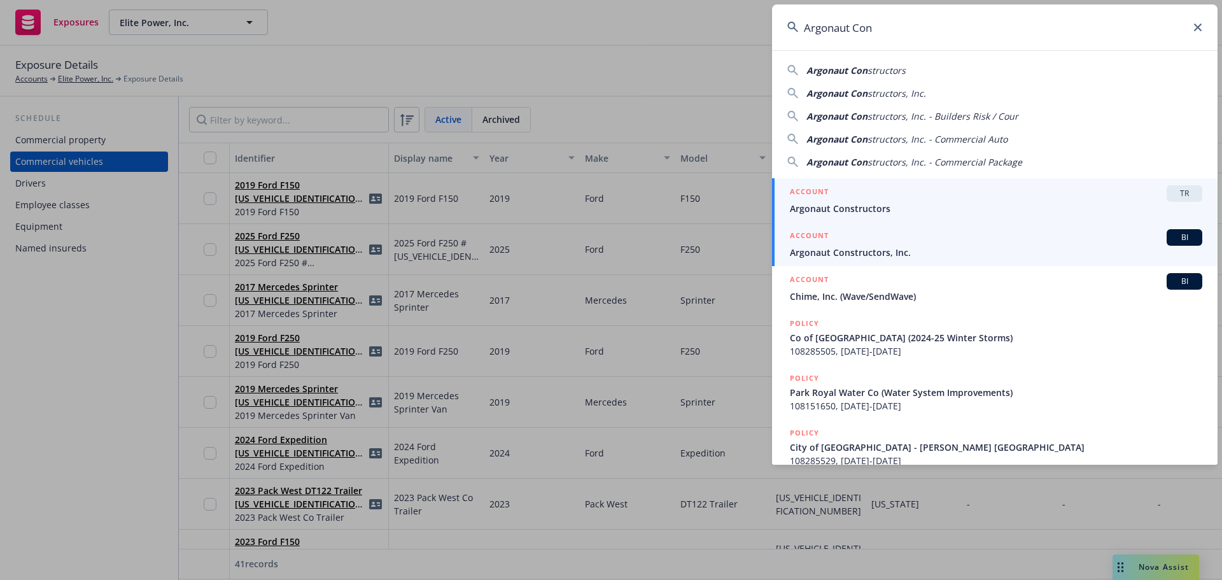  I want to click on span: structors, so click(887, 70).